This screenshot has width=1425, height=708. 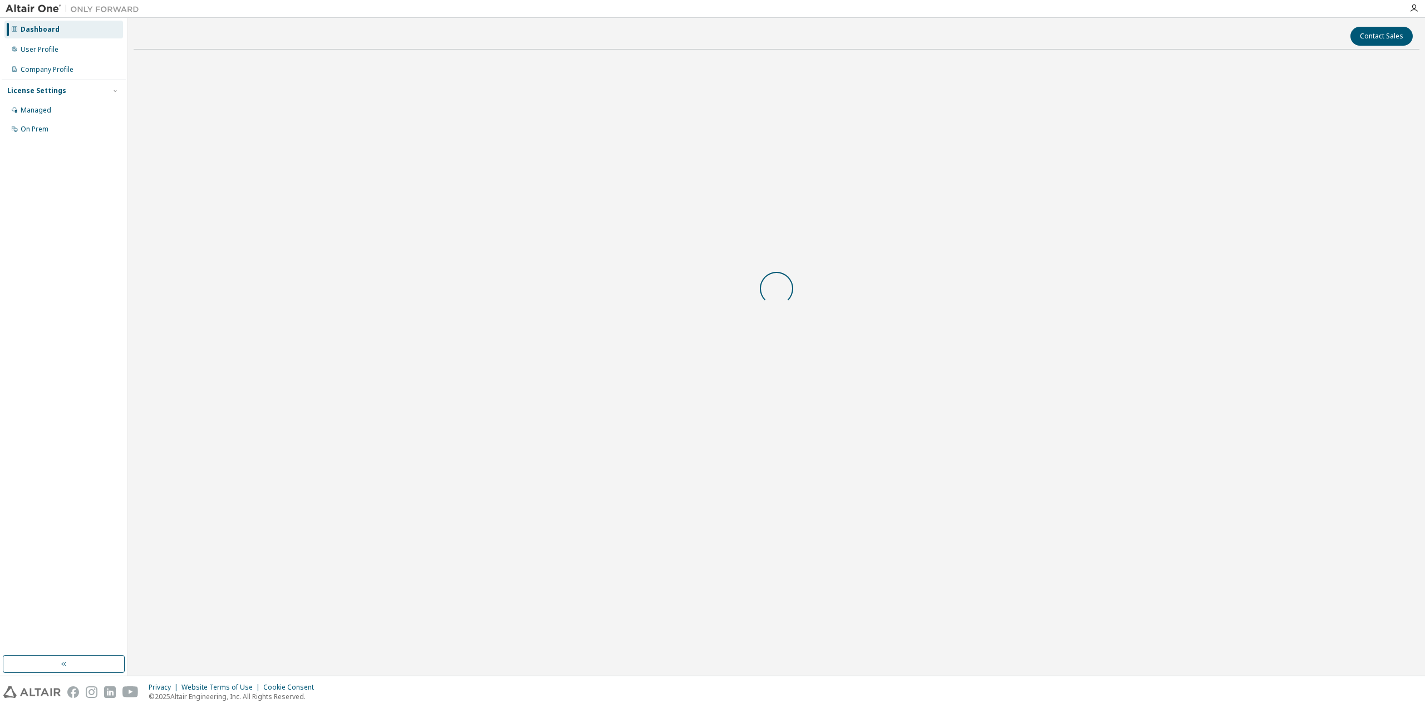 I want to click on div: Company Profile, so click(x=47, y=70).